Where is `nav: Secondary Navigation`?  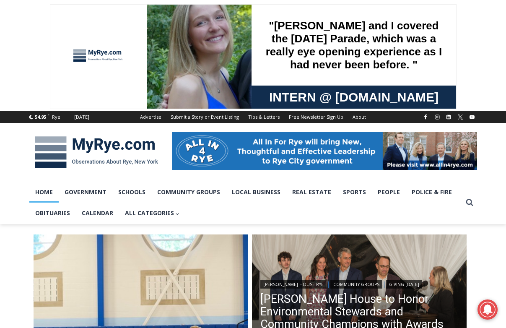 nav: Secondary Navigation is located at coordinates (253, 117).